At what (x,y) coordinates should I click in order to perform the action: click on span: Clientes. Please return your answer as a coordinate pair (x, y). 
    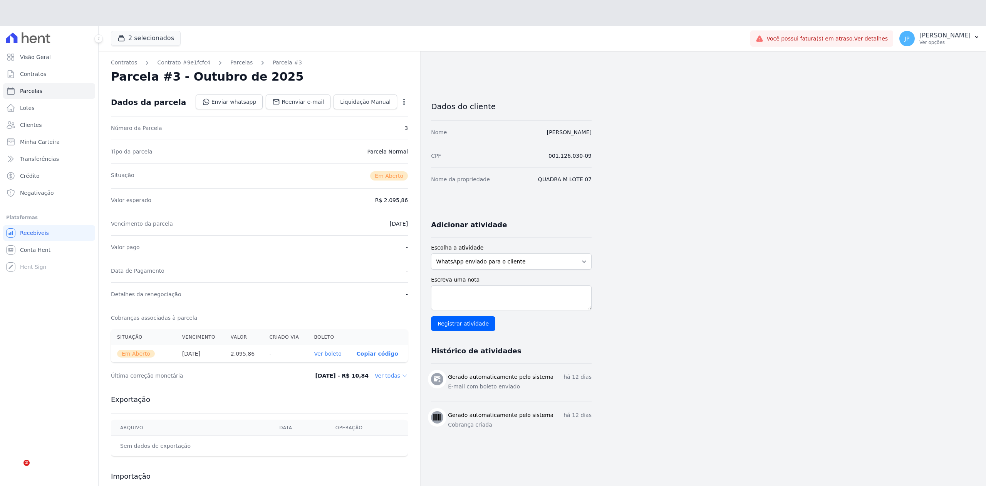
    Looking at the image, I should click on (31, 125).